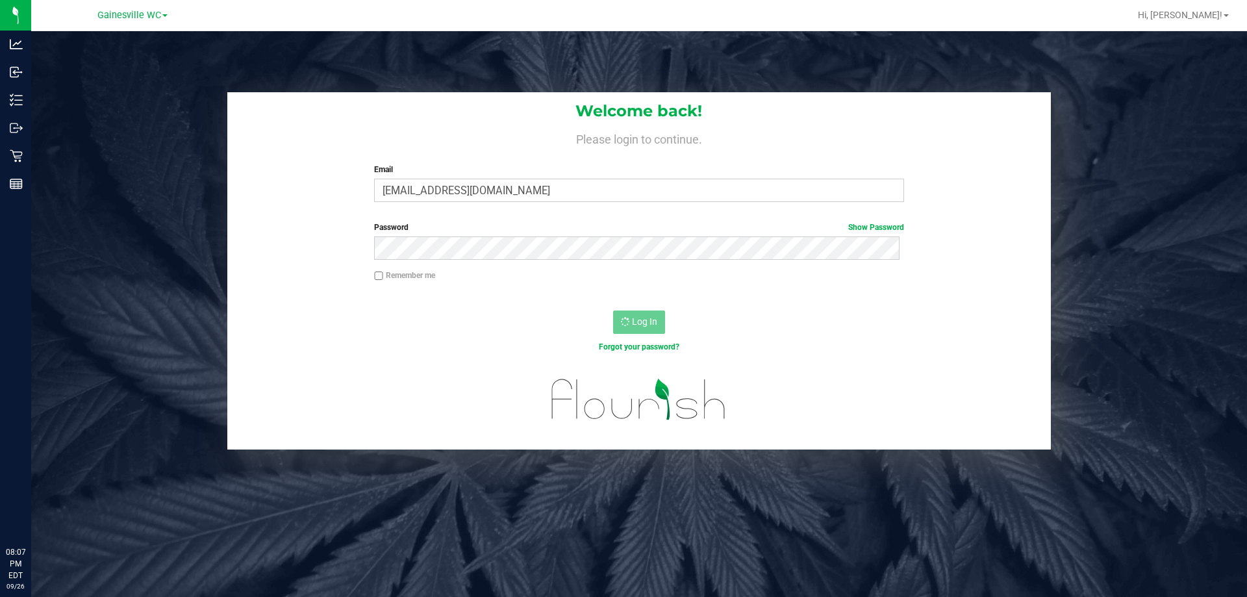 The width and height of the screenshot is (1247, 597). What do you see at coordinates (16, 184) in the screenshot?
I see `inline-svg: Reports` at bounding box center [16, 184].